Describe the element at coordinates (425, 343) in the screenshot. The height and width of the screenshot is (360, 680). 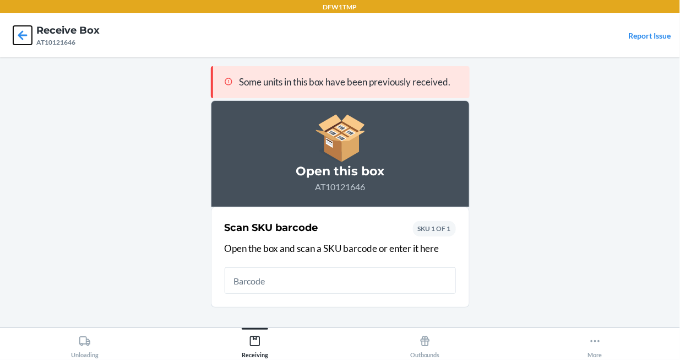
I see `button: Outbounds` at that location.